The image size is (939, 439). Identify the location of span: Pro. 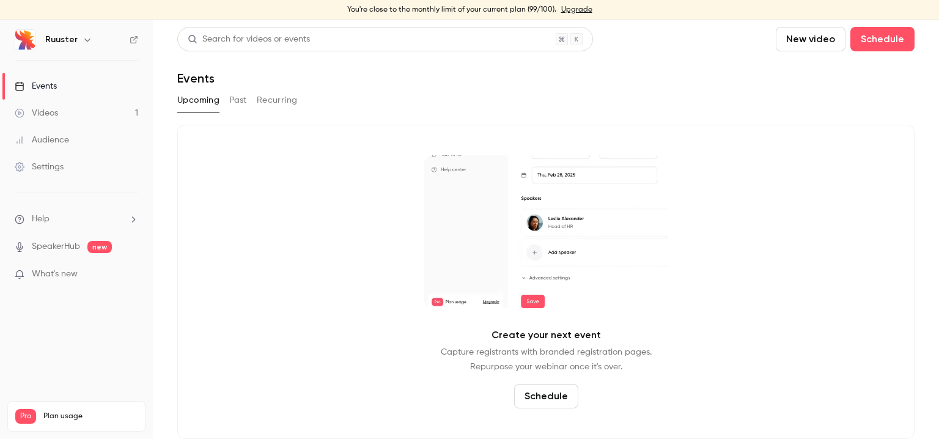
(26, 416).